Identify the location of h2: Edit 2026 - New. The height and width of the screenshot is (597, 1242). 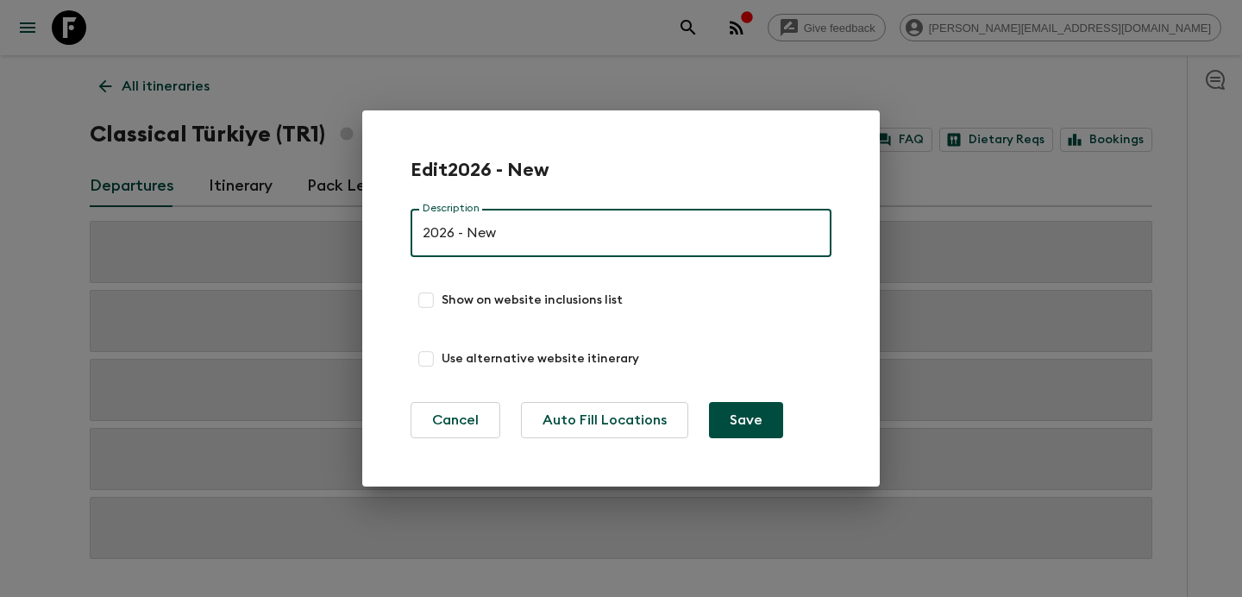
(480, 170).